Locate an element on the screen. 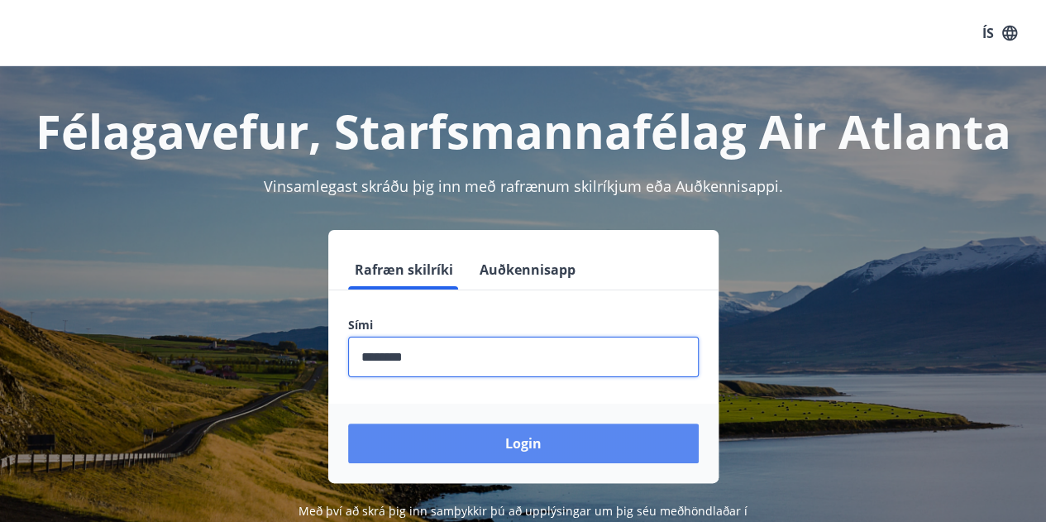  button: Login is located at coordinates (523, 443).